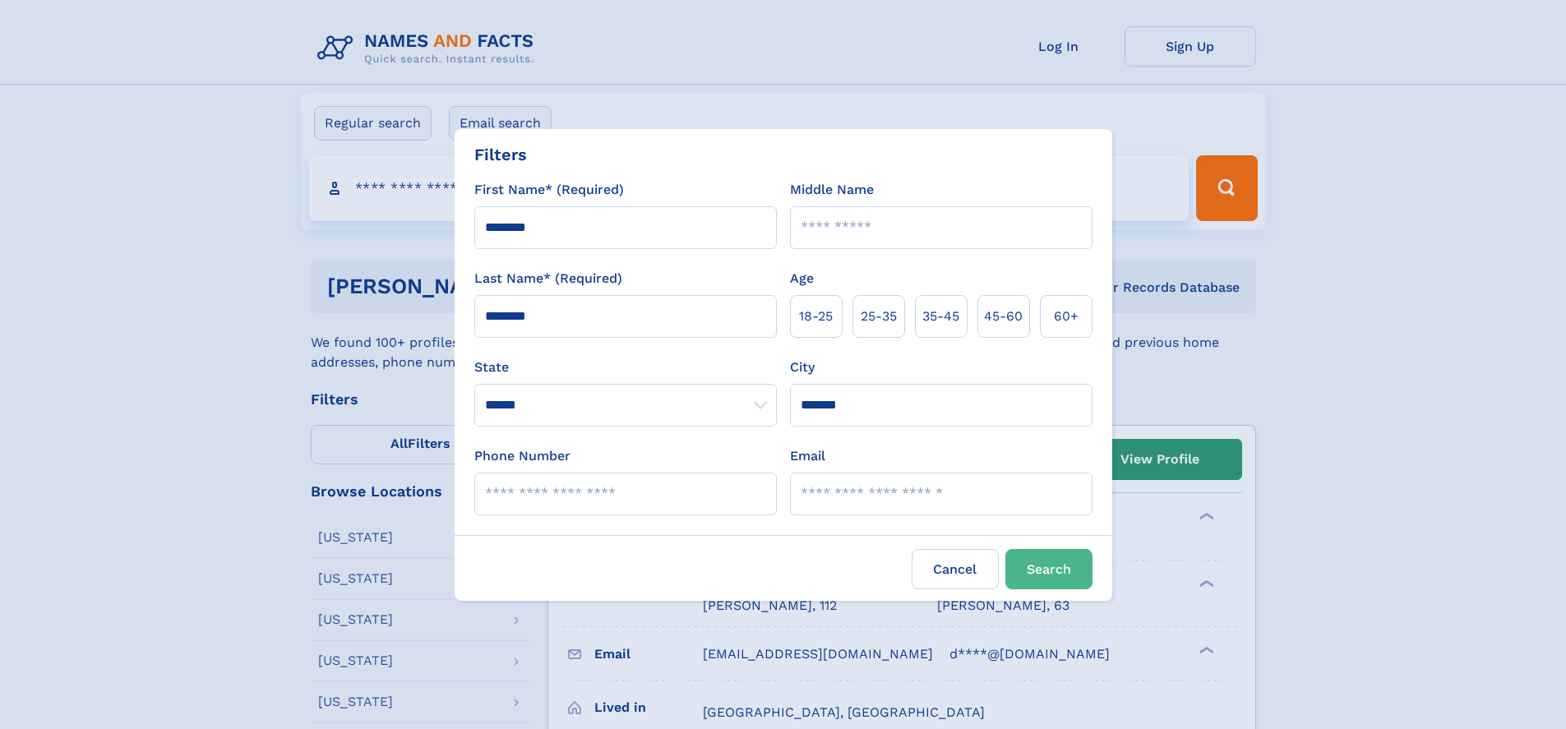 This screenshot has width=1566, height=729. What do you see at coordinates (802, 367) in the screenshot?
I see `label: City` at bounding box center [802, 367].